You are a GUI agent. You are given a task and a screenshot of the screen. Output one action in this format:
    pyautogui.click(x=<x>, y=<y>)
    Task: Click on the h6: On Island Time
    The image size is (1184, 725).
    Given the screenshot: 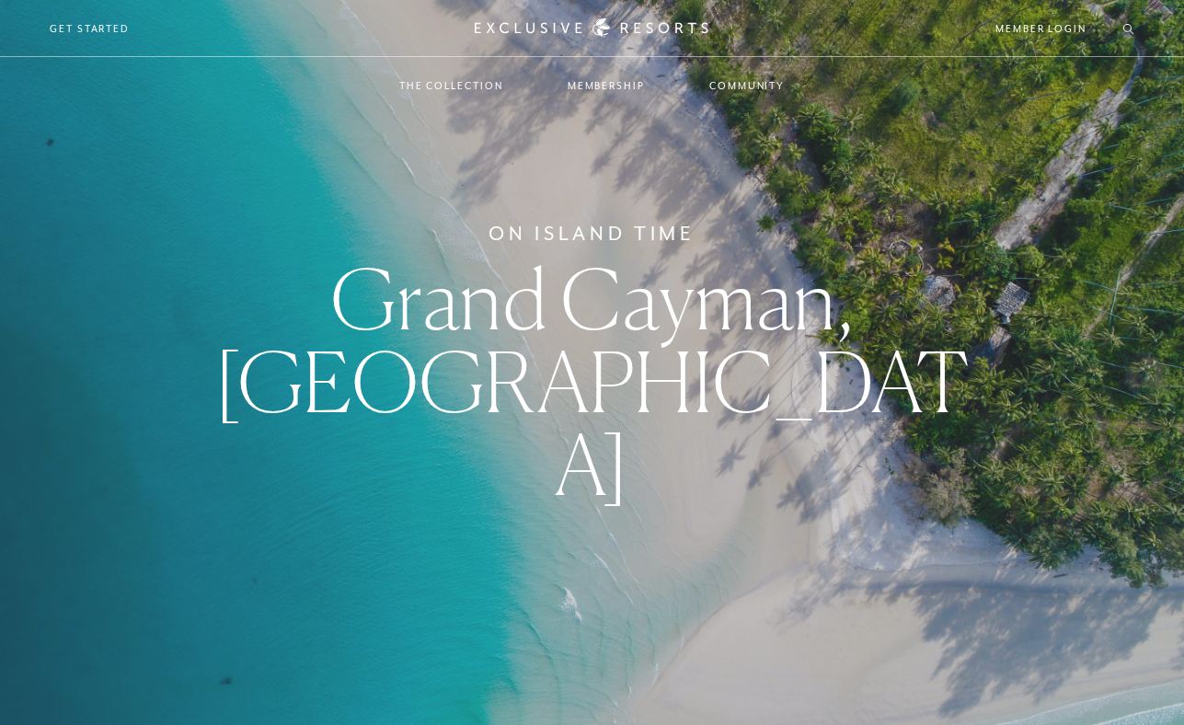 What is the action you would take?
    pyautogui.click(x=592, y=234)
    